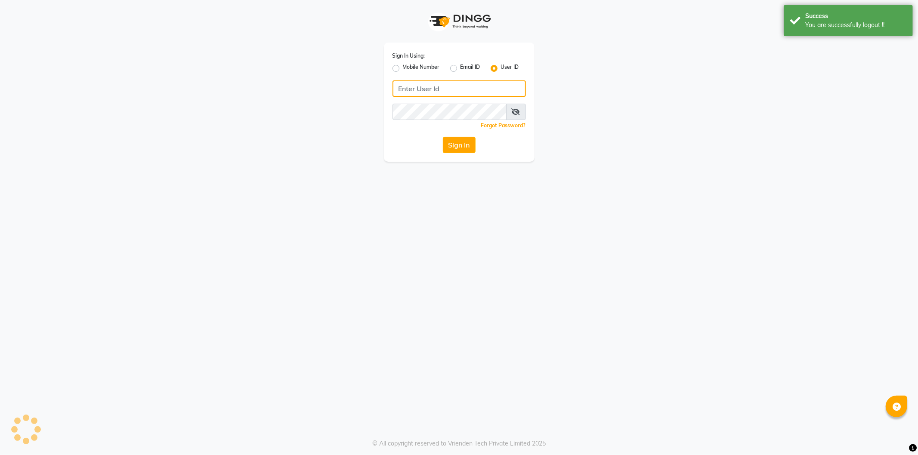 The image size is (918, 455). What do you see at coordinates (459, 145) in the screenshot?
I see `button: Sign In` at bounding box center [459, 145].